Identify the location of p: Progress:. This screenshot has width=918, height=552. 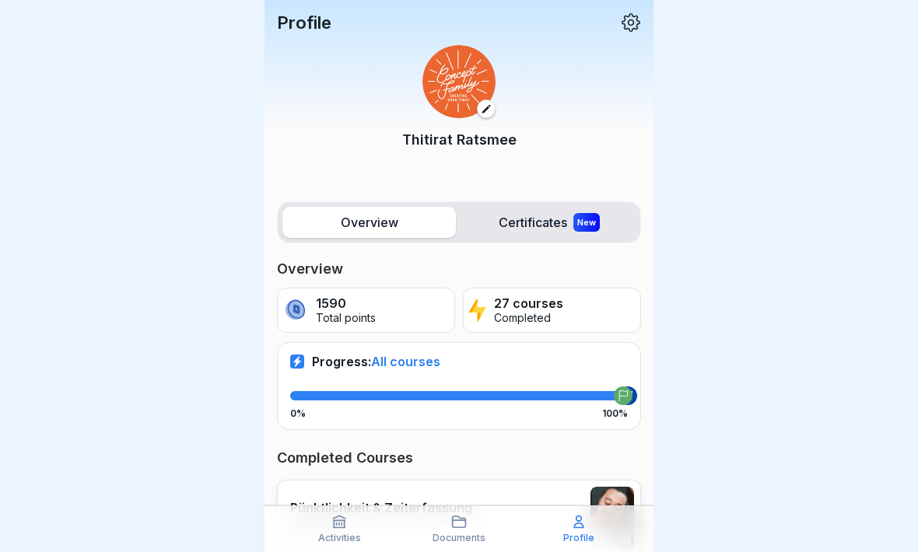
(376, 362).